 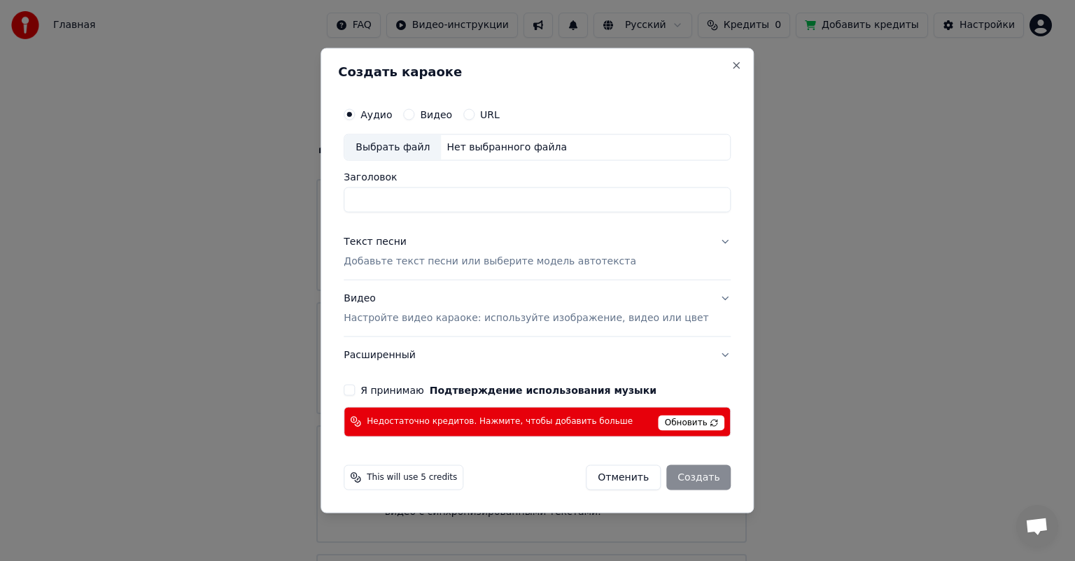 What do you see at coordinates (537, 252) in the screenshot?
I see `button: Текст песниДобавьте текст песни или выберите модель автотекста` at bounding box center [537, 252].